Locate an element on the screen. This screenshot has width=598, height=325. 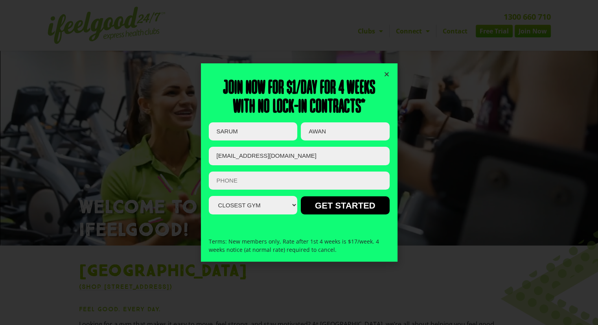
input: Email is located at coordinates (299, 156).